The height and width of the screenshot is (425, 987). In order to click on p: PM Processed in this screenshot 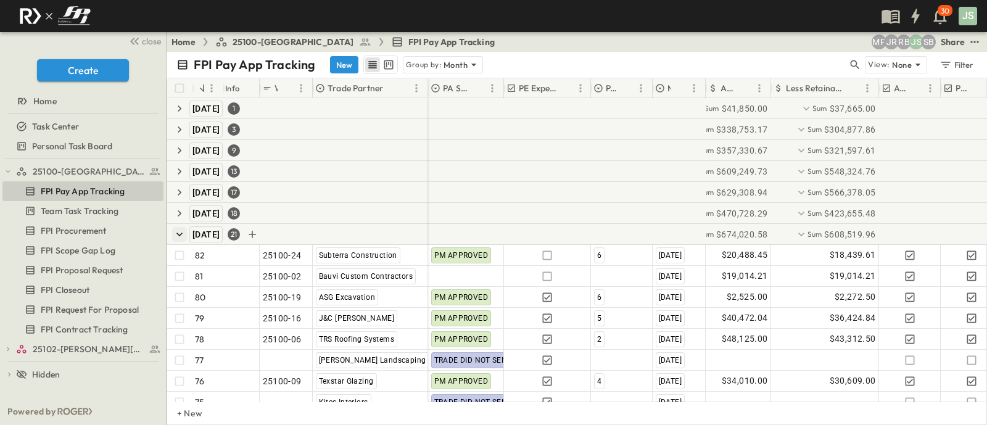, I will do `click(963, 88)`.